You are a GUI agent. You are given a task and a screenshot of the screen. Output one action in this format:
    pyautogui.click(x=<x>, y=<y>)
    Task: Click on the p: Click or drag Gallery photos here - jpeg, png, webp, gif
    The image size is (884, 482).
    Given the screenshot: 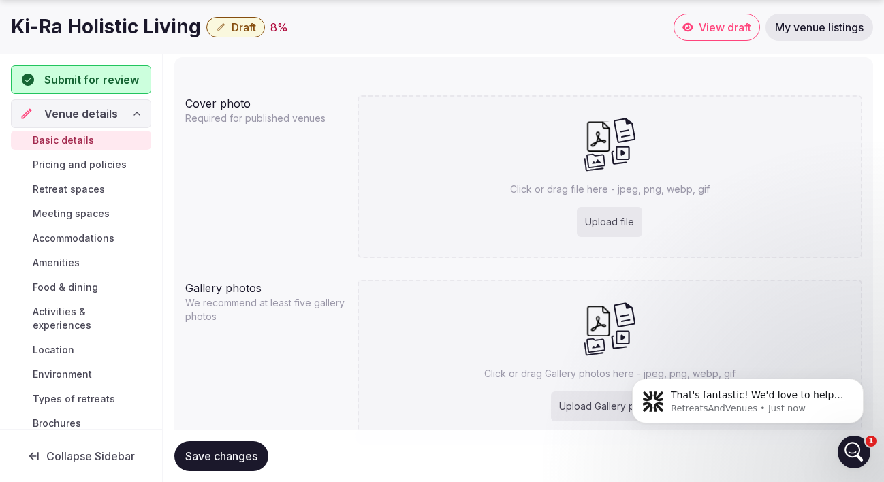 What is the action you would take?
    pyautogui.click(x=609, y=374)
    